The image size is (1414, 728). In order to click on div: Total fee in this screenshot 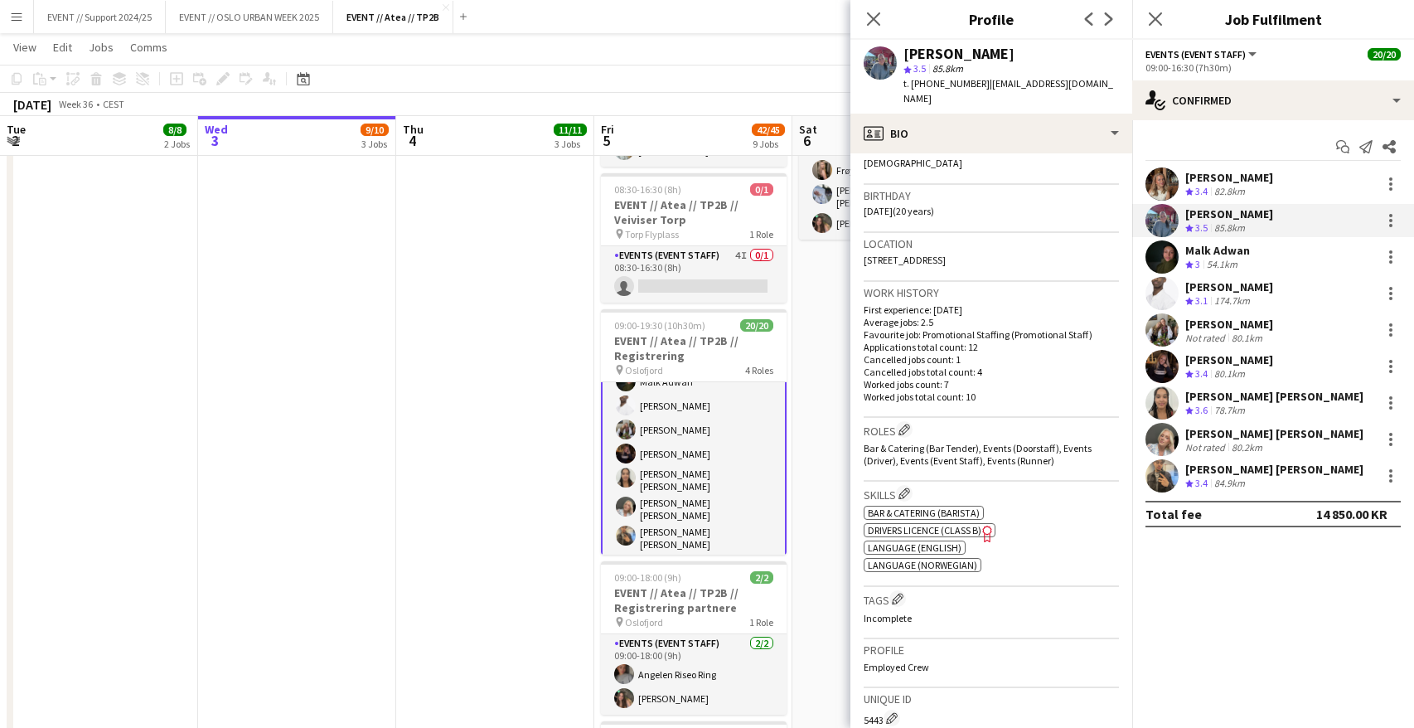, I will do `click(1174, 514)`.